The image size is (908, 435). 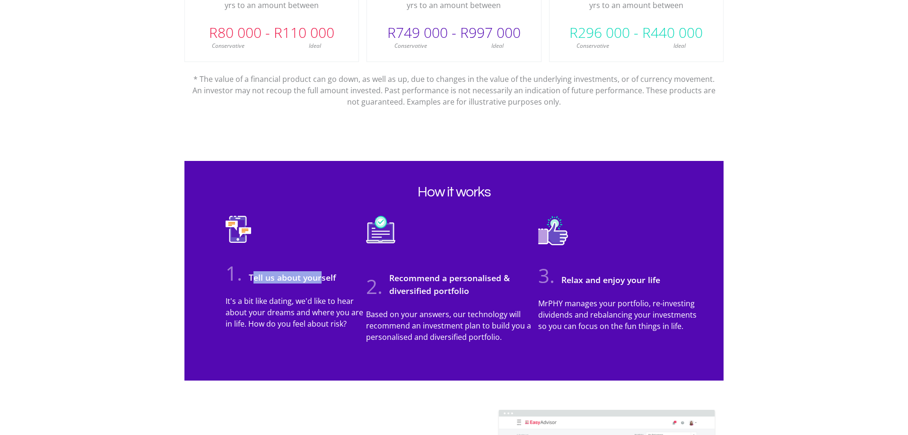 What do you see at coordinates (296, 312) in the screenshot?
I see `p: It's a bit like dating, we'd like to hear about your dreams and where you are in life. How do you...` at bounding box center [296, 312].